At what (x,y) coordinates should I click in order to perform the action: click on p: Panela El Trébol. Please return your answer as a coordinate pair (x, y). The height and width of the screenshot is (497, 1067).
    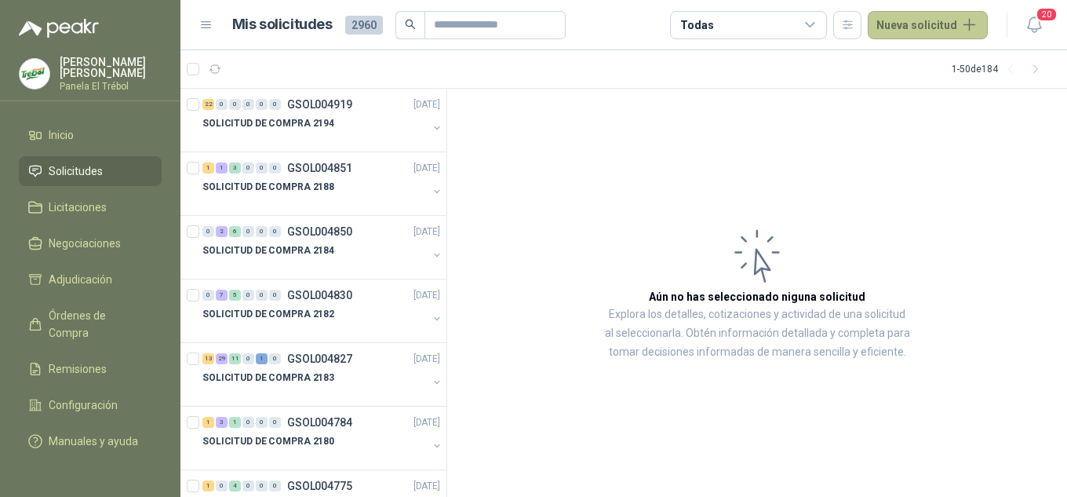
    Looking at the image, I should click on (111, 86).